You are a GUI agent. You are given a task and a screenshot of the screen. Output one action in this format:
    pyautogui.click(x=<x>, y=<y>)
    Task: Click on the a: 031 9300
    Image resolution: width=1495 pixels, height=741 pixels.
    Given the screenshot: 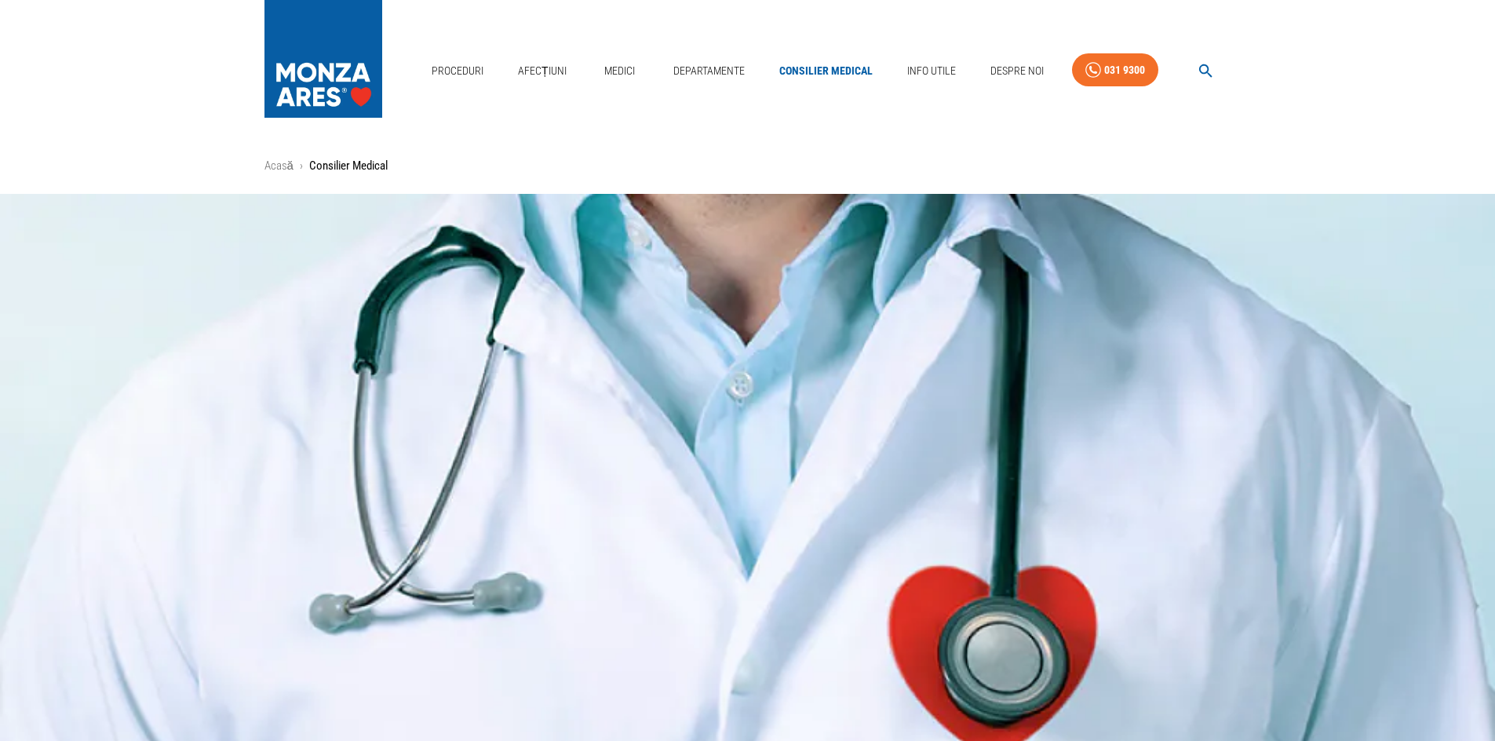 What is the action you would take?
    pyautogui.click(x=1115, y=70)
    